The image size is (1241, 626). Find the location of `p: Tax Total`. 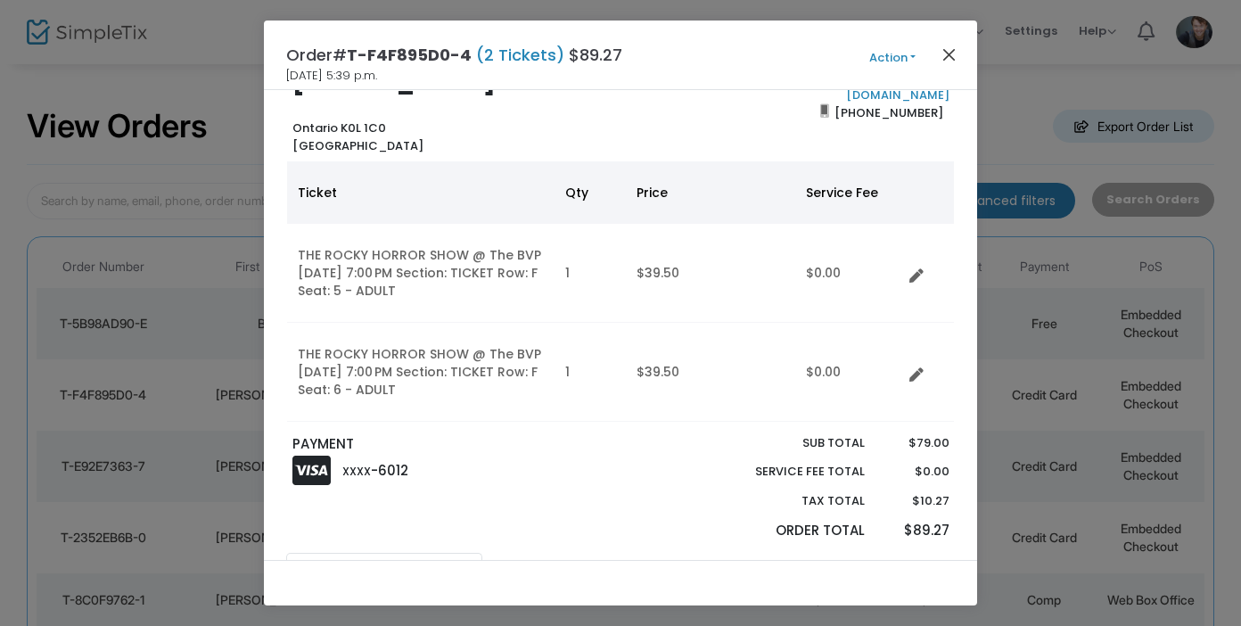

p: Tax Total is located at coordinates (789, 501).